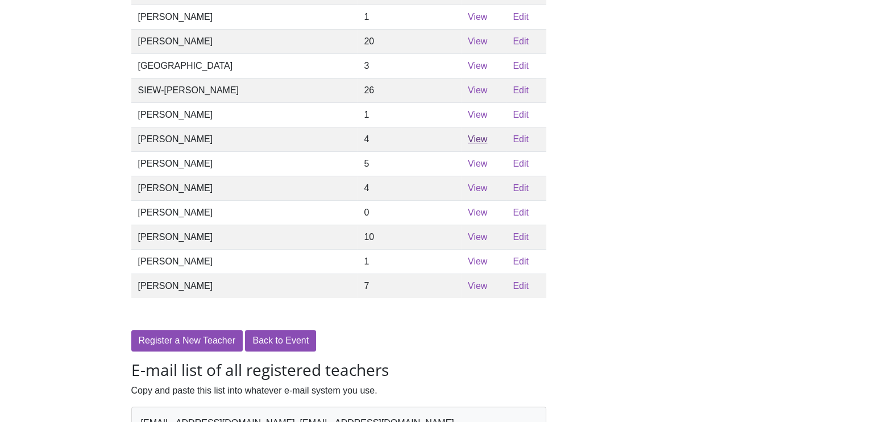 This screenshot has width=893, height=422. I want to click on td: 3, so click(409, 65).